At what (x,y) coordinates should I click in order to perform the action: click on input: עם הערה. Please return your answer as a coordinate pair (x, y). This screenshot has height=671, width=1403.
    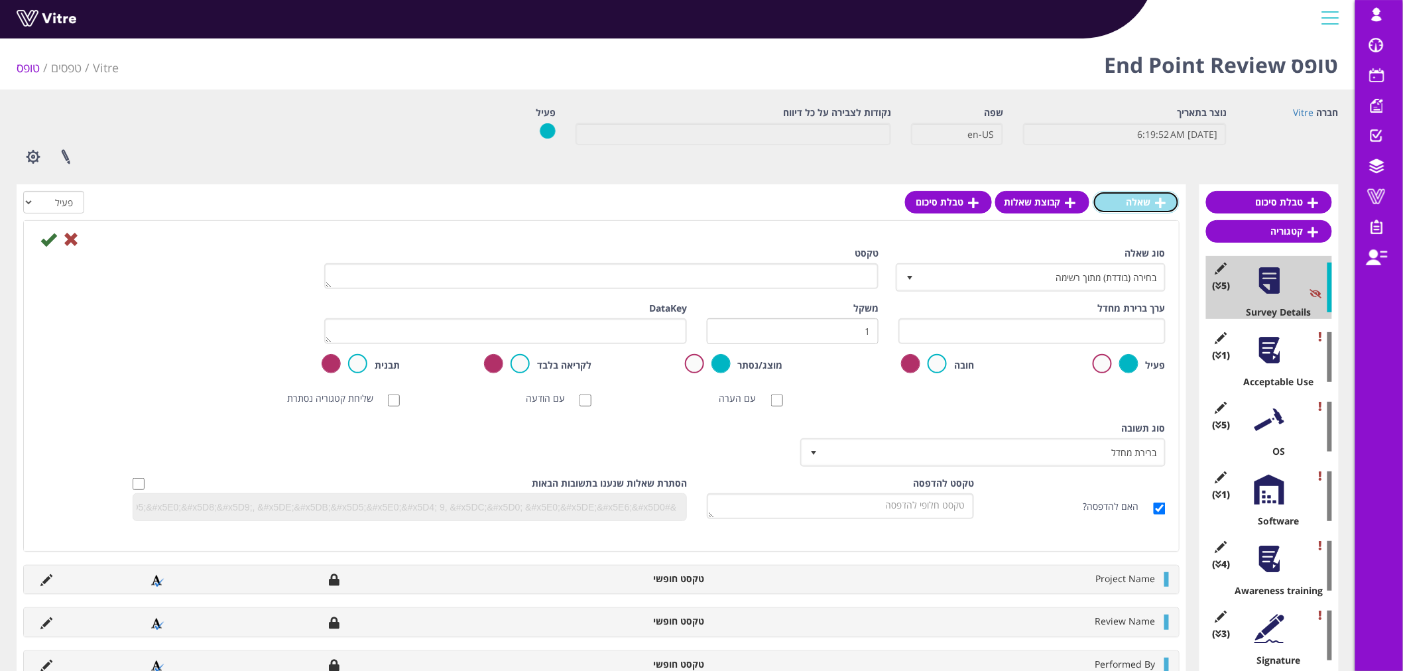
    Looking at the image, I should click on (777, 400).